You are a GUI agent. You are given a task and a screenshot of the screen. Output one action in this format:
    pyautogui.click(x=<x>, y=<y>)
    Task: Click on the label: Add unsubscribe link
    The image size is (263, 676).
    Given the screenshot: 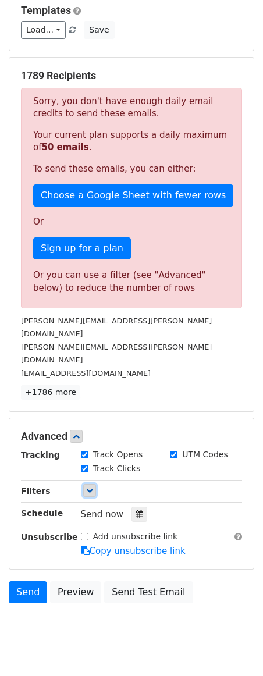 What is the action you would take?
    pyautogui.click(x=135, y=536)
    